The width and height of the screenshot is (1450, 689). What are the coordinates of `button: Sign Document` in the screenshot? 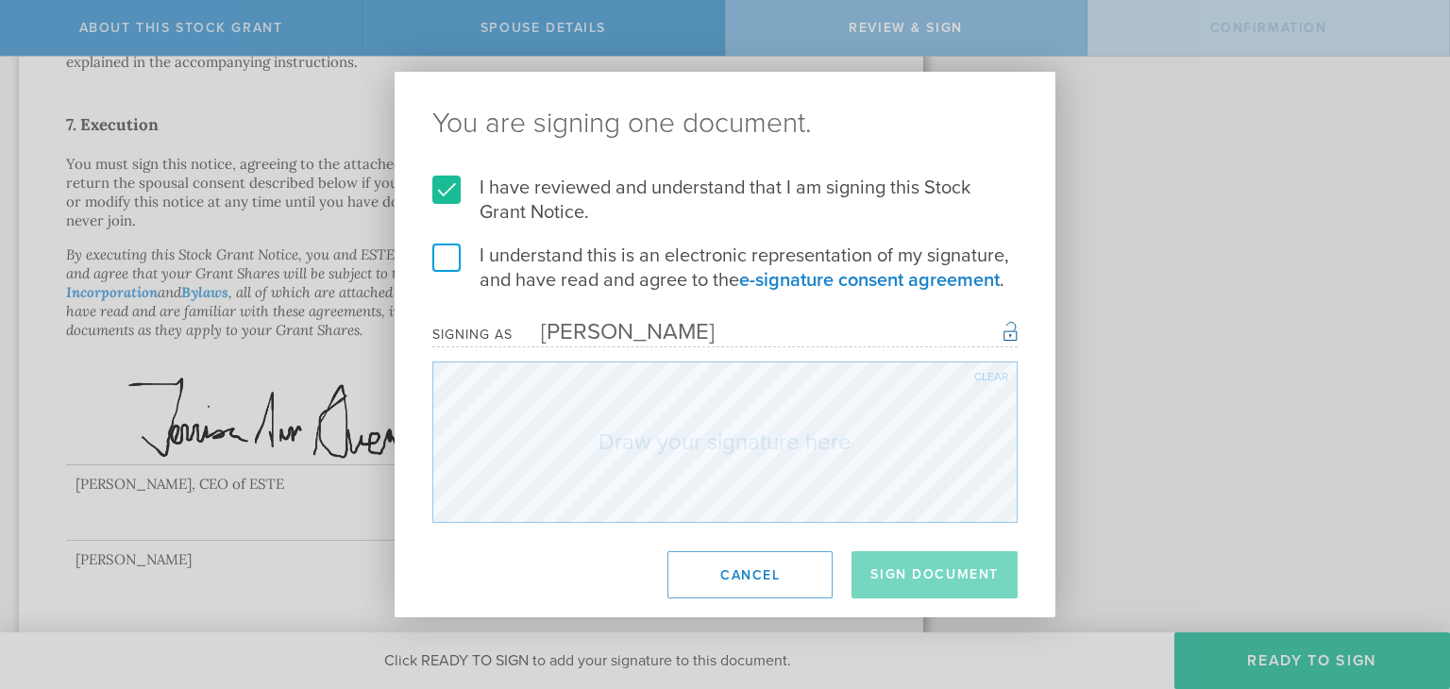 It's located at (935, 575).